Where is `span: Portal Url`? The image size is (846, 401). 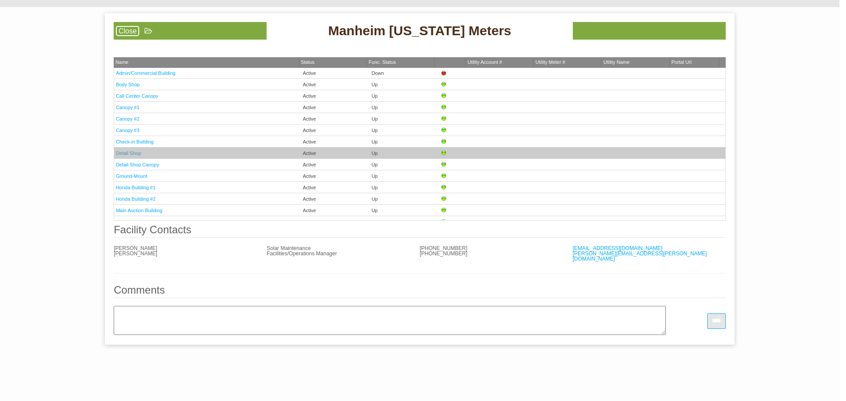 span: Portal Url is located at coordinates (681, 62).